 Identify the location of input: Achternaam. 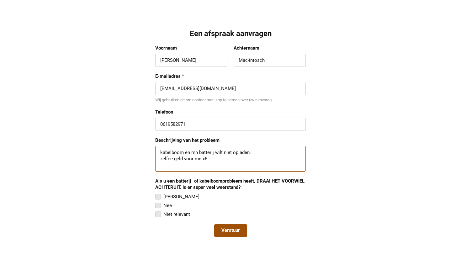
(270, 60).